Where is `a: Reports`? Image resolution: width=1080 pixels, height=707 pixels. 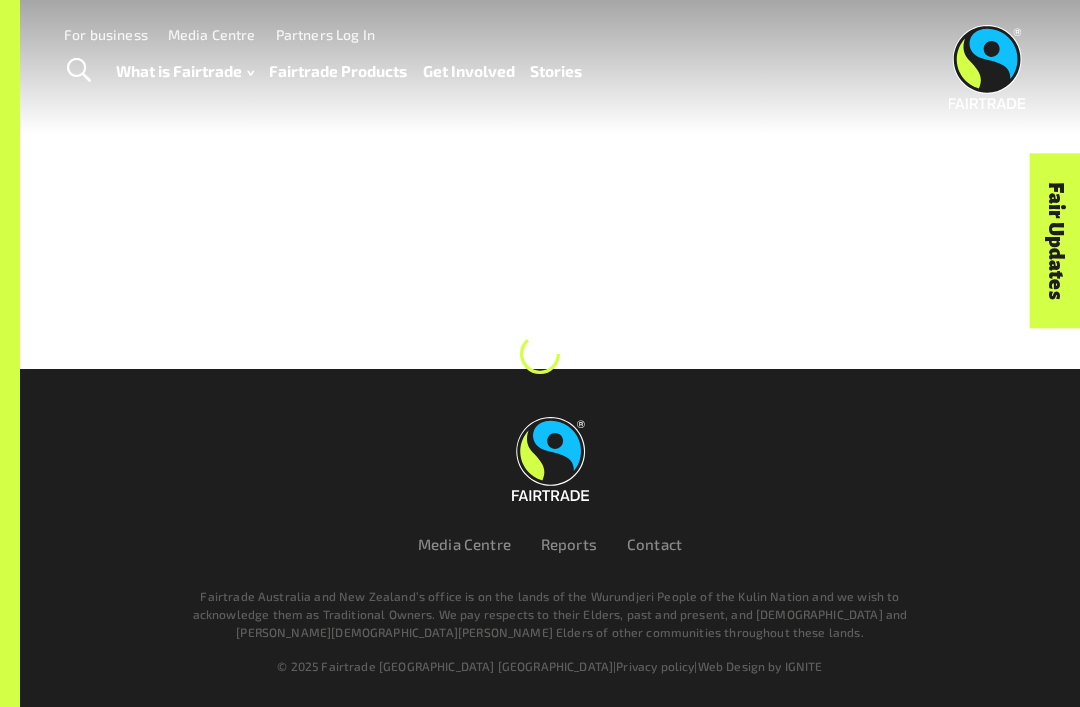
a: Reports is located at coordinates (569, 544).